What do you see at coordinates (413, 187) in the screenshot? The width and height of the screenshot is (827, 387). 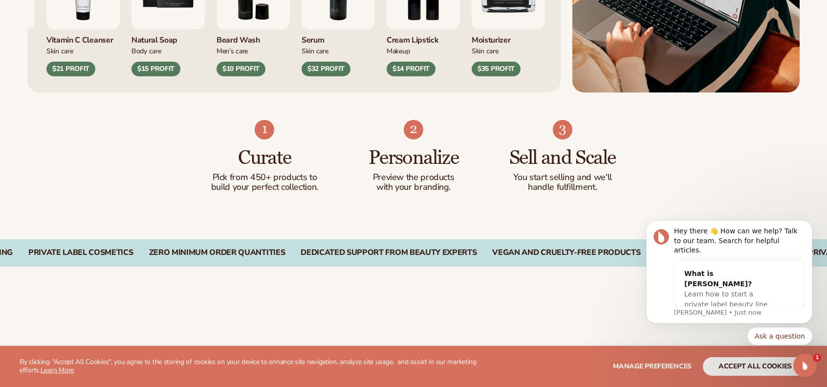 I see `p: with your branding.` at bounding box center [413, 187].